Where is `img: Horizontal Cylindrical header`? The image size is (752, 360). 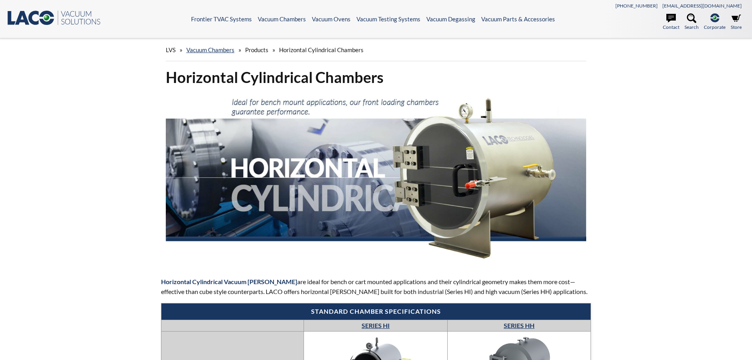 img: Horizontal Cylindrical header is located at coordinates (376, 177).